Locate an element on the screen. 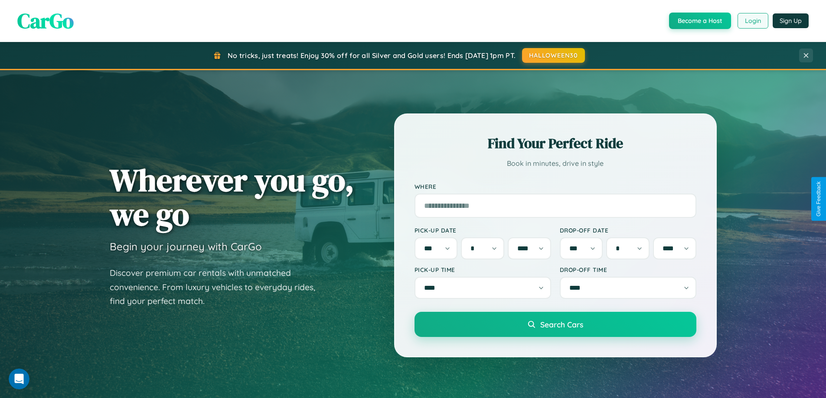 Image resolution: width=826 pixels, height=398 pixels. button: Sign Up is located at coordinates (790, 21).